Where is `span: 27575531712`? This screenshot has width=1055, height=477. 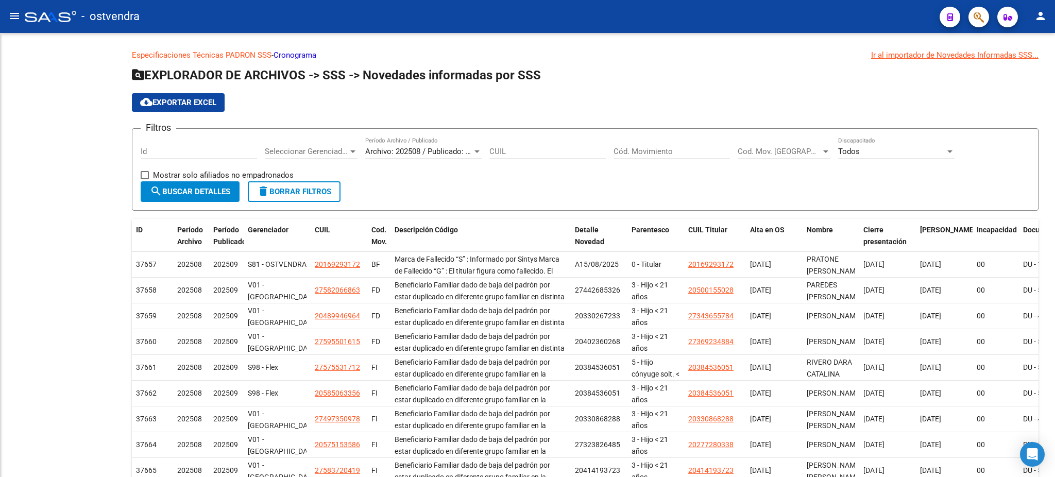
span: 27575531712 is located at coordinates (337, 367).